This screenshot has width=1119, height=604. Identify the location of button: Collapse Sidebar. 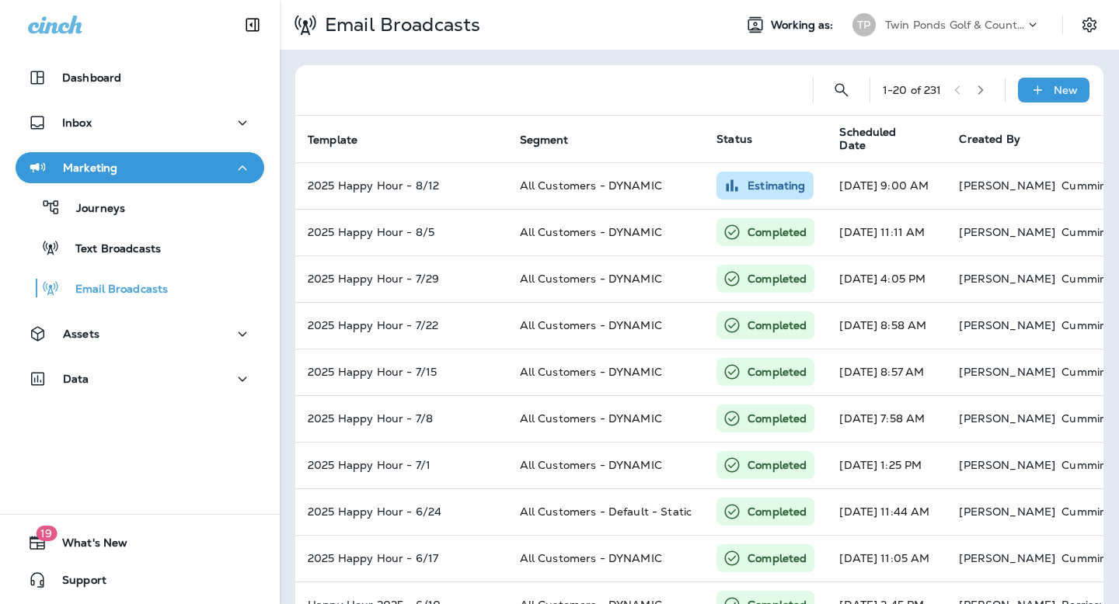
(252, 25).